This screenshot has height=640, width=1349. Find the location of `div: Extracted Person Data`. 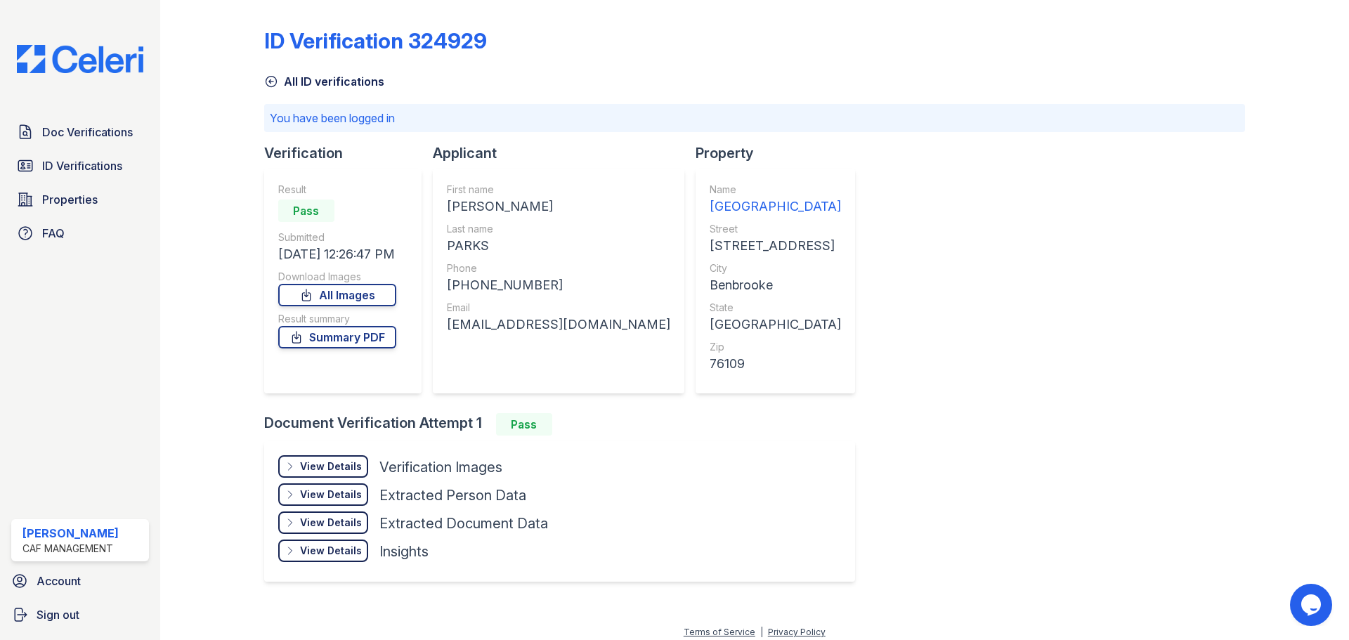

div: Extracted Person Data is located at coordinates (452, 495).